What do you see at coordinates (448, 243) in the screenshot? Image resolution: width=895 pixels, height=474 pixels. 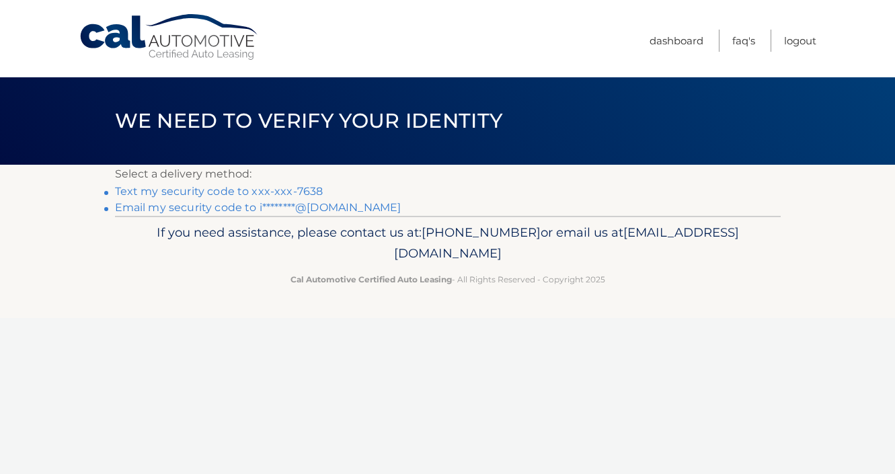 I see `p: If you need assistance, please contact us at: or email us at` at bounding box center [448, 243].